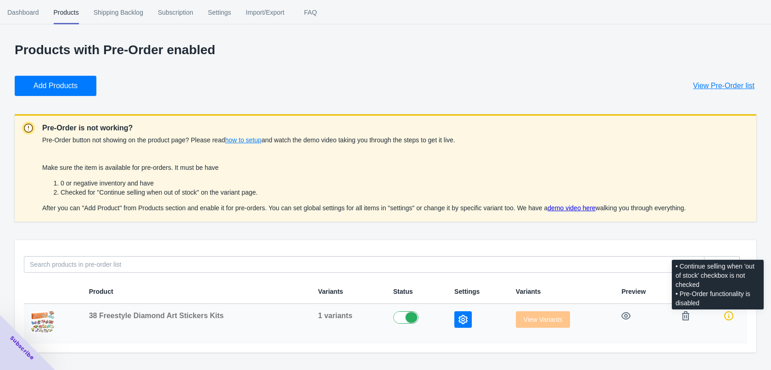 The width and height of the screenshot is (771, 370). Describe the element at coordinates (249, 140) in the screenshot. I see `span: Pre-Order button not showing on the product page? Please read and watch the demo video taking you...` at that location.